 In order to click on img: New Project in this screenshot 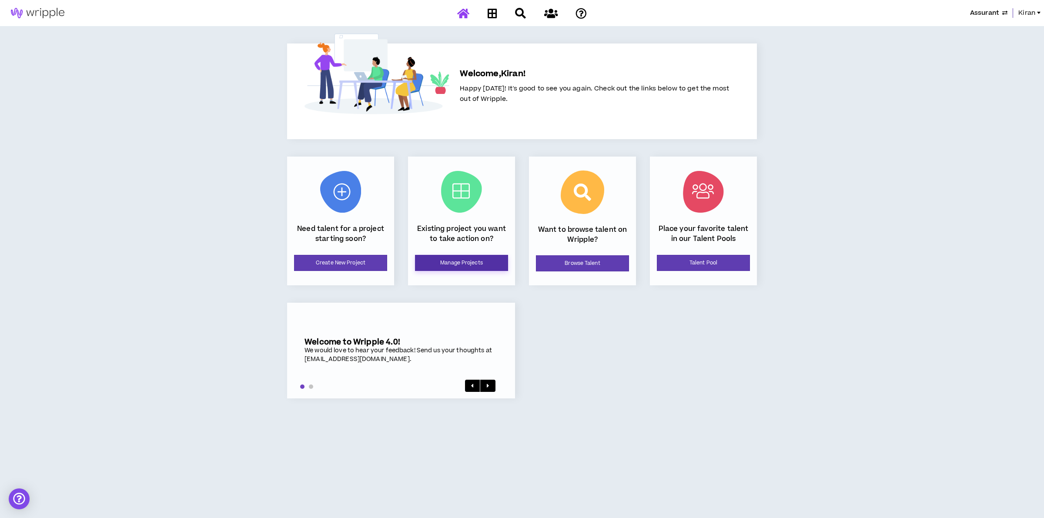, I will do `click(341, 192)`.